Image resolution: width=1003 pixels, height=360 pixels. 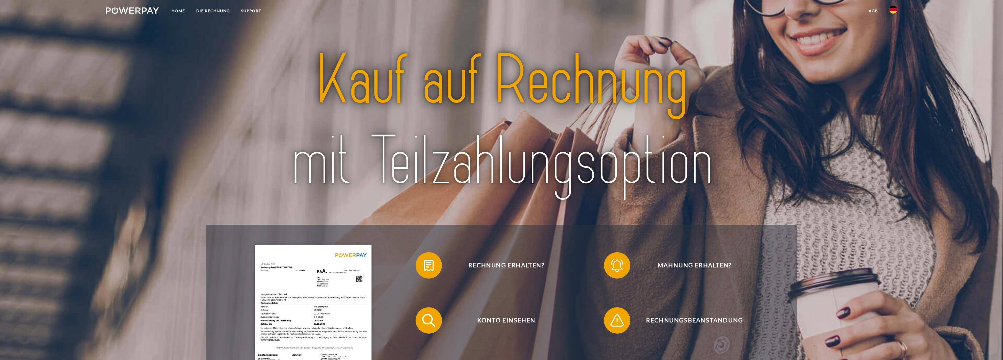 I want to click on a: agb, so click(x=873, y=11).